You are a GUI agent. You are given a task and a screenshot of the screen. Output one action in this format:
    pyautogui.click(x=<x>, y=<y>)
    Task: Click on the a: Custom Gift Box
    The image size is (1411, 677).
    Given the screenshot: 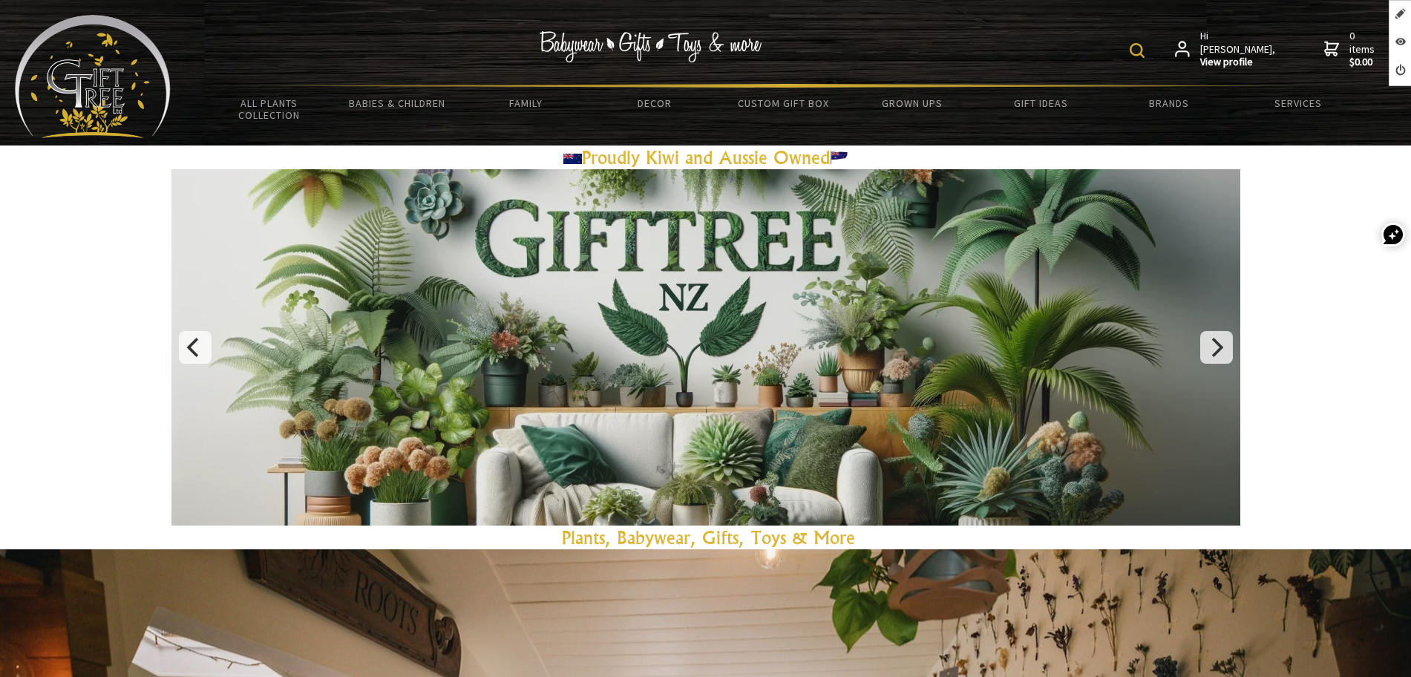 What is the action you would take?
    pyautogui.click(x=783, y=103)
    